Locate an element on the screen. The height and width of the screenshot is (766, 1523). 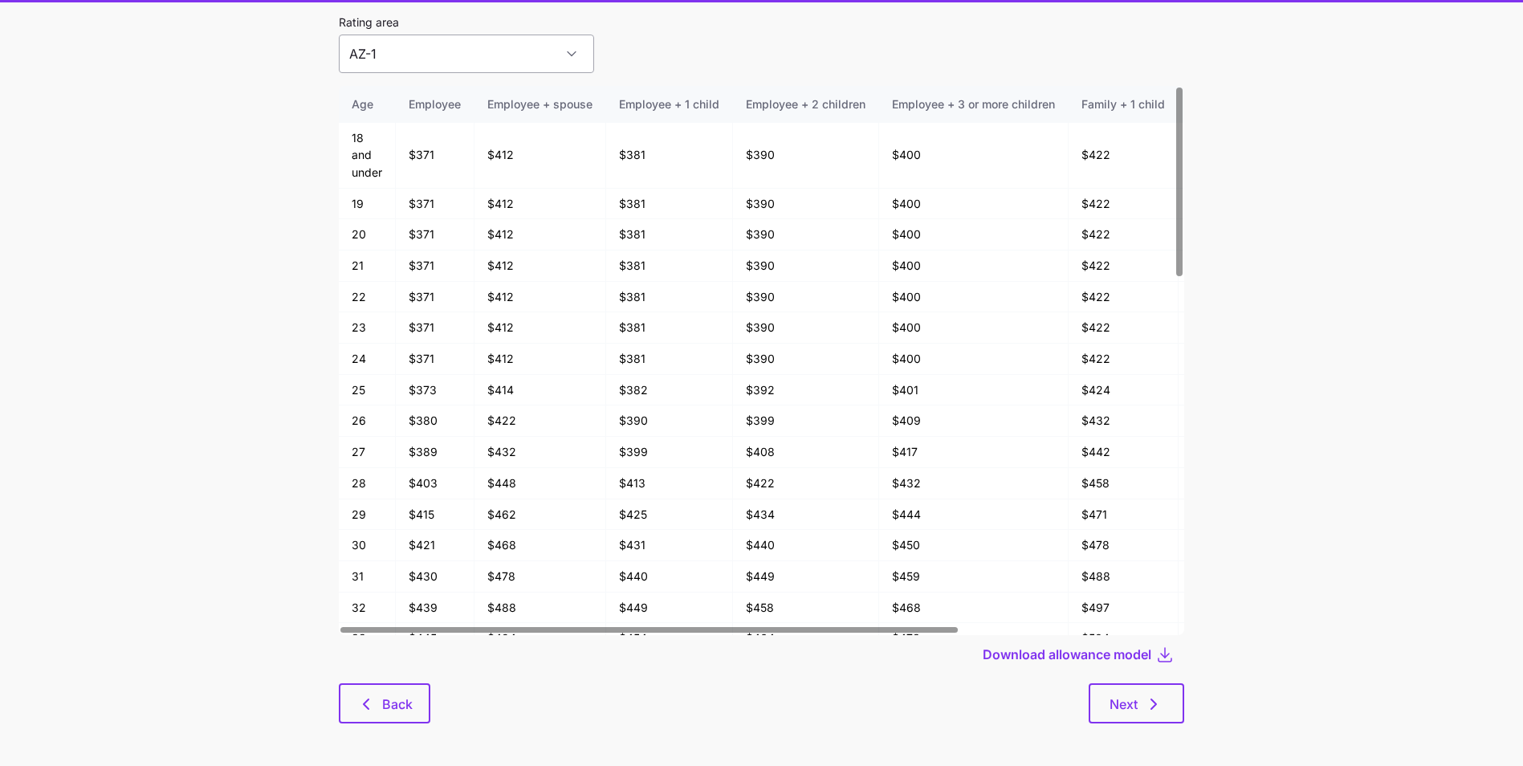
td: $401 is located at coordinates (974, 390).